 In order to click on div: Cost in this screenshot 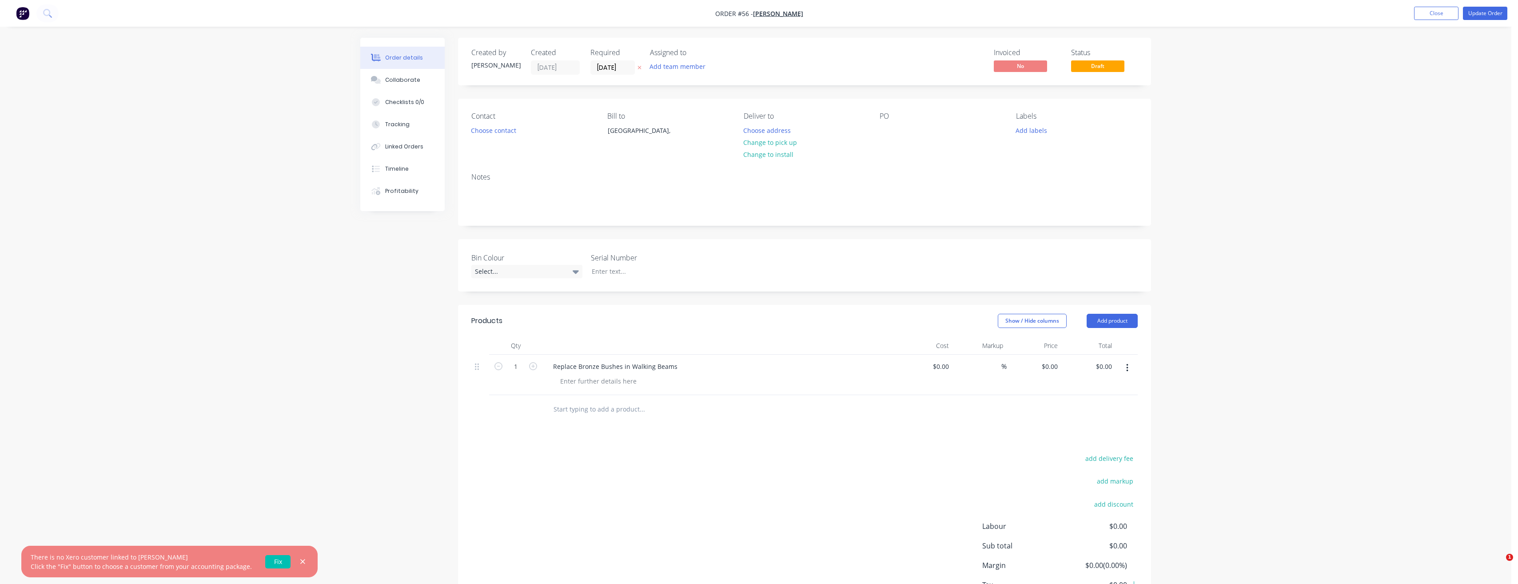, I will do `click(925, 346)`.